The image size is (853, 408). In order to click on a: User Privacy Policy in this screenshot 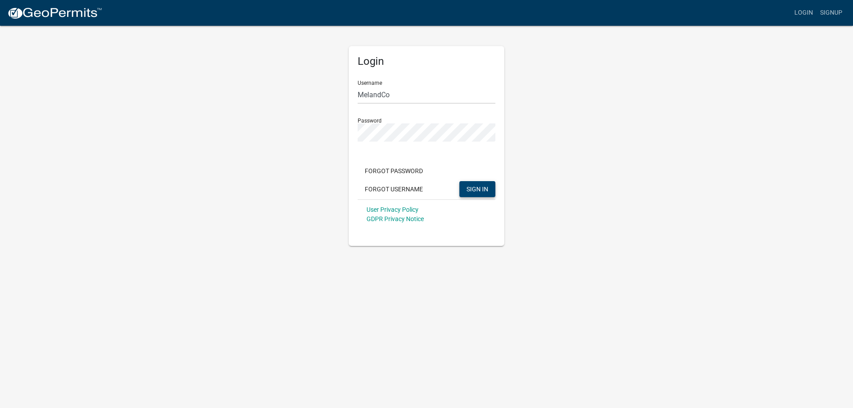, I will do `click(392, 210)`.